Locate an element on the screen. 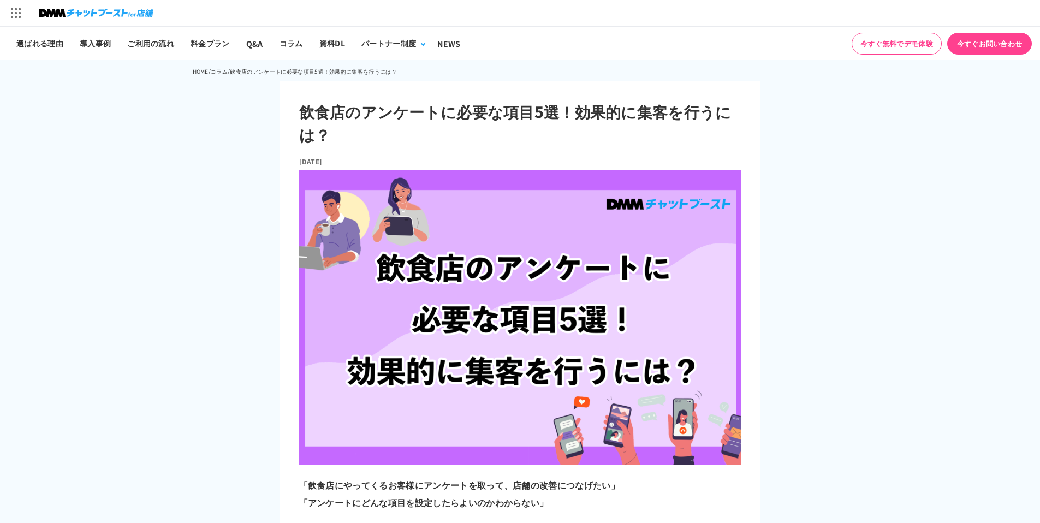 The image size is (1040, 523). a: 導入事例 is located at coordinates (95, 43).